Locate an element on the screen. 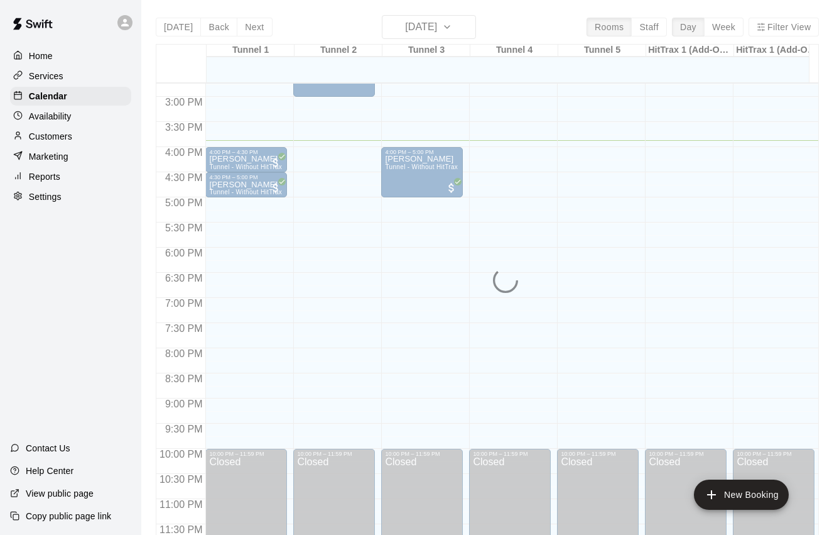  a: Settings is located at coordinates (70, 197).